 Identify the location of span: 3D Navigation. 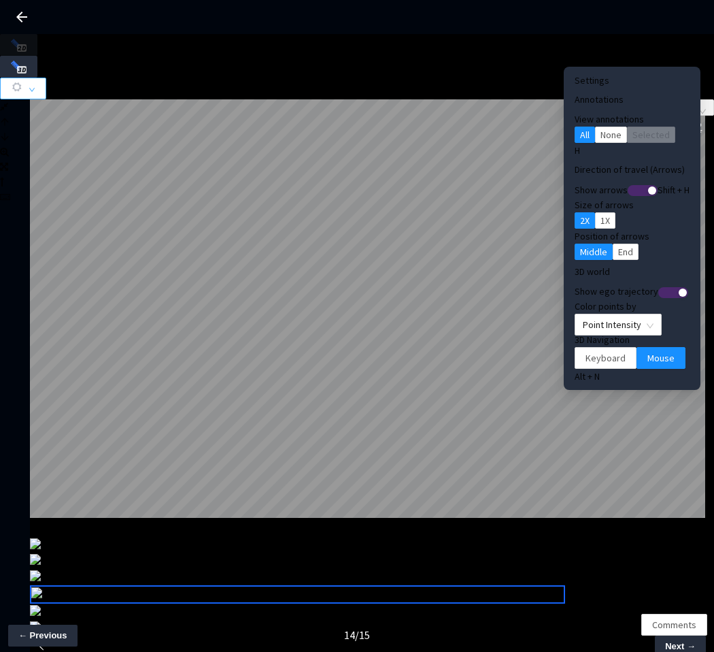
(602, 339).